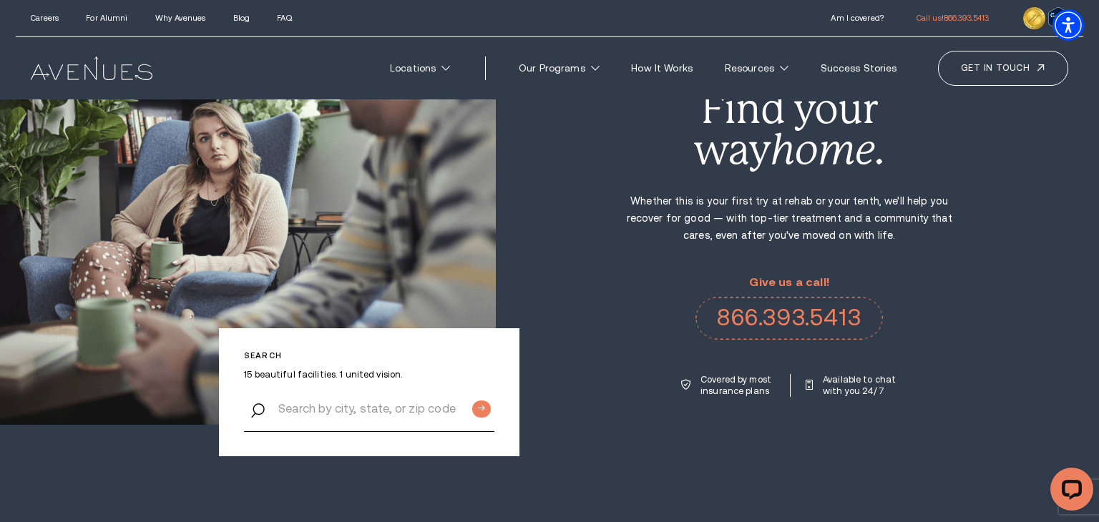 This screenshot has height=522, width=1099. I want to click on a: FAQ, so click(284, 18).